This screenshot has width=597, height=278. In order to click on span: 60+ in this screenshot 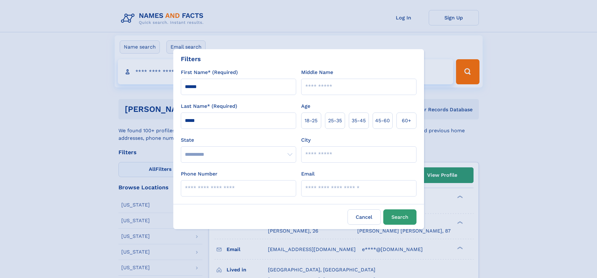, I will do `click(407, 121)`.